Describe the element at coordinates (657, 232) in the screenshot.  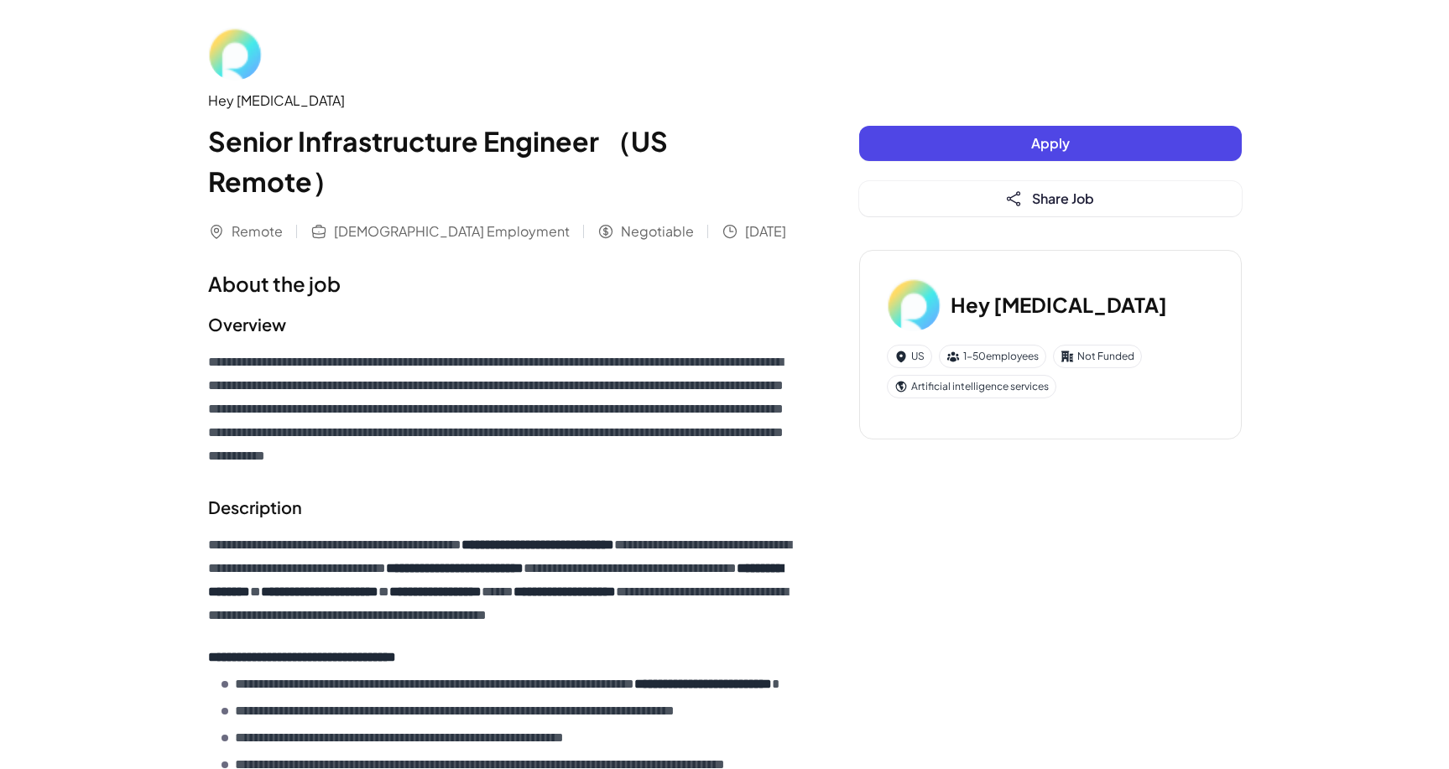
I see `span: Negotiable` at that location.